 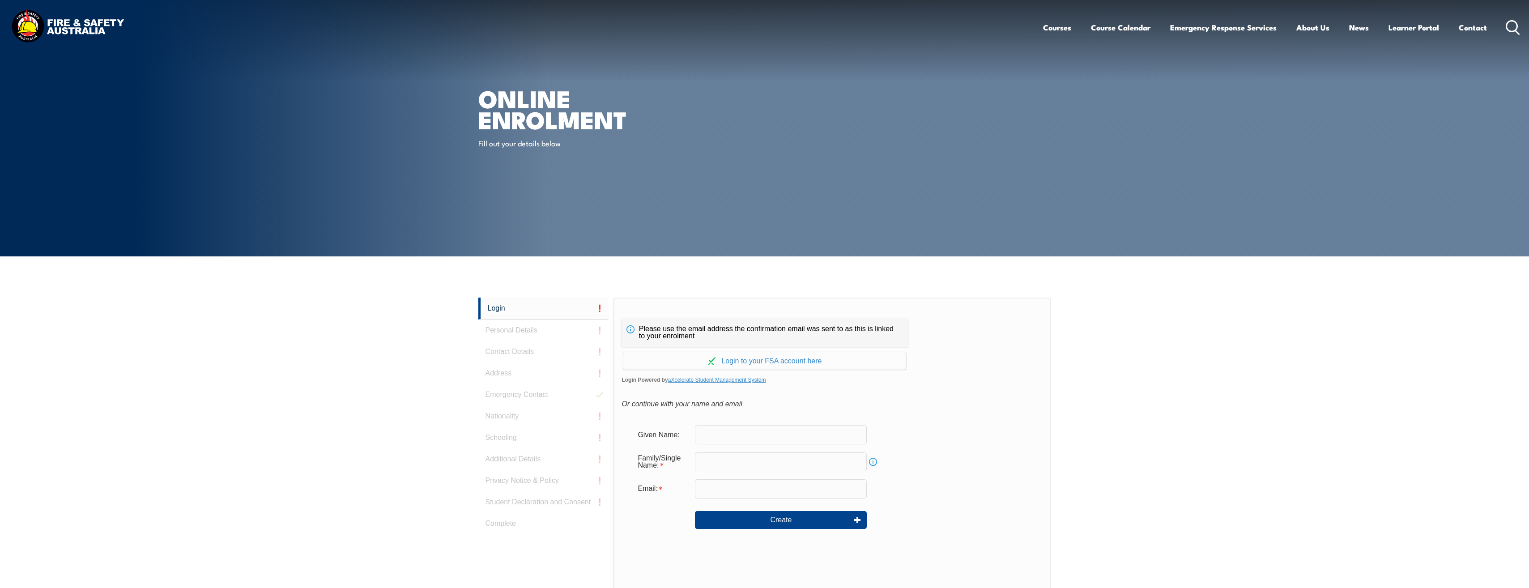 What do you see at coordinates (1224, 27) in the screenshot?
I see `a: Emergency Response Services` at bounding box center [1224, 27].